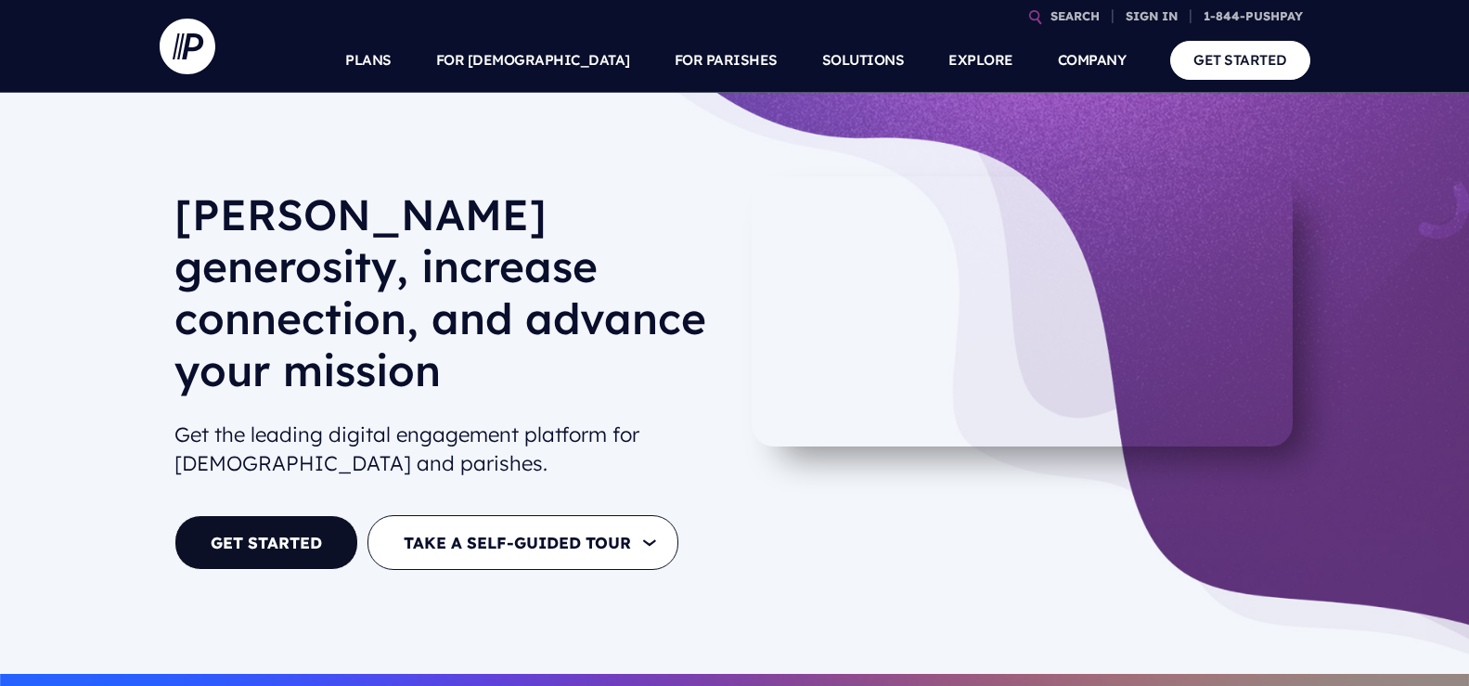 This screenshot has width=1469, height=686. What do you see at coordinates (726, 60) in the screenshot?
I see `a: FOR PARISHES` at bounding box center [726, 60].